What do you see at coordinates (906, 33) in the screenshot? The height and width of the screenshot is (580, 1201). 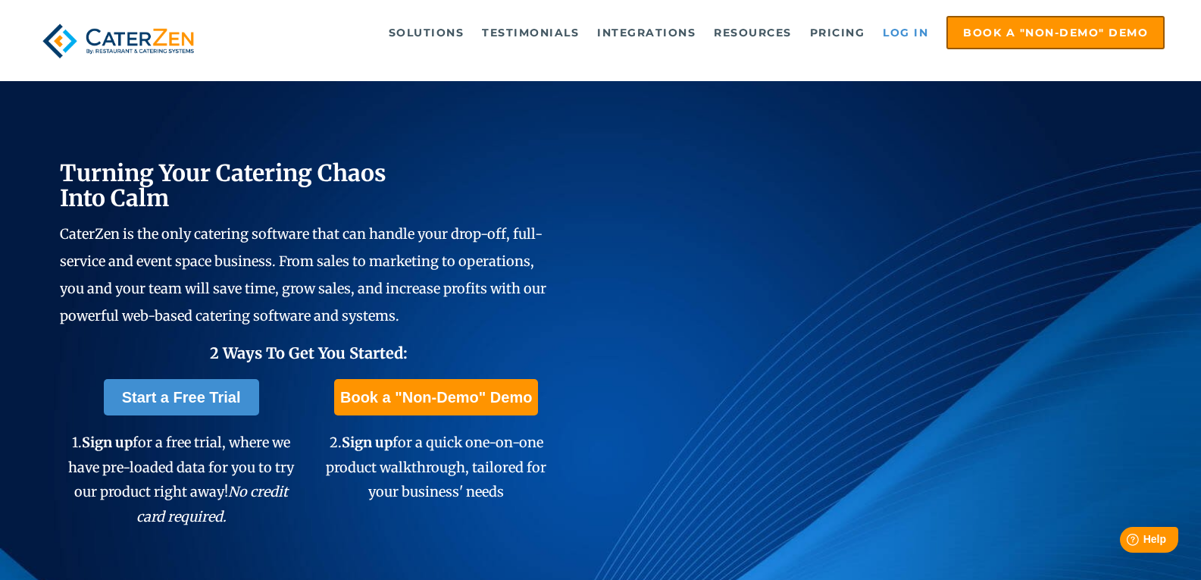 I see `a: Log in` at bounding box center [906, 33].